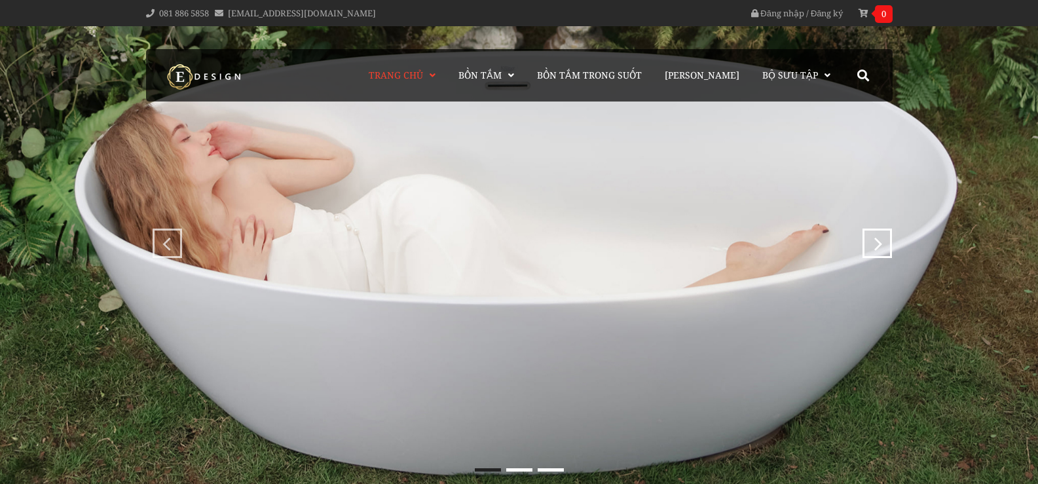 Image resolution: width=1038 pixels, height=484 pixels. Describe the element at coordinates (184, 13) in the screenshot. I see `a: 081 886 5858` at that location.